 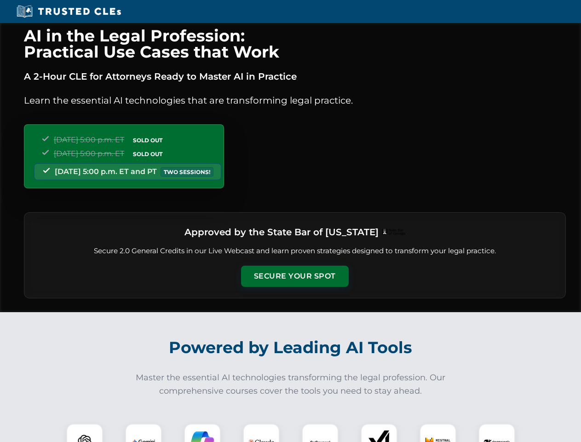 What do you see at coordinates (69, 12) in the screenshot?
I see `img: Trusted CLEs` at bounding box center [69, 12].